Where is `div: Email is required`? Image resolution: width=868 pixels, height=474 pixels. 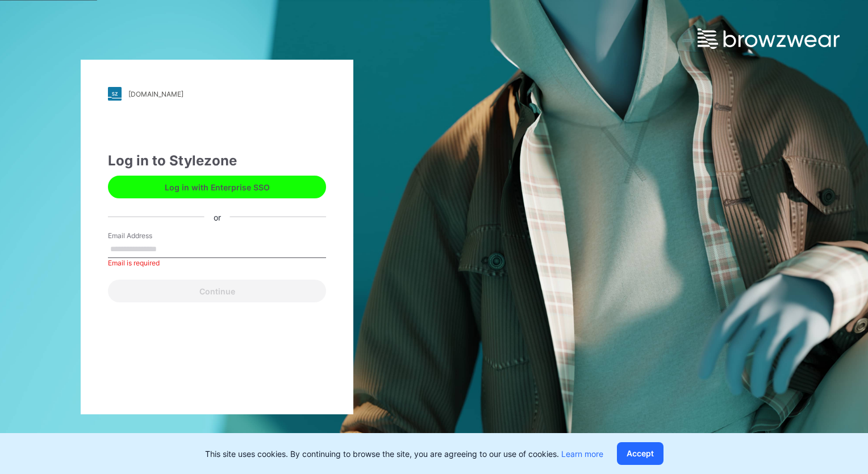 div: Email is required is located at coordinates (217, 263).